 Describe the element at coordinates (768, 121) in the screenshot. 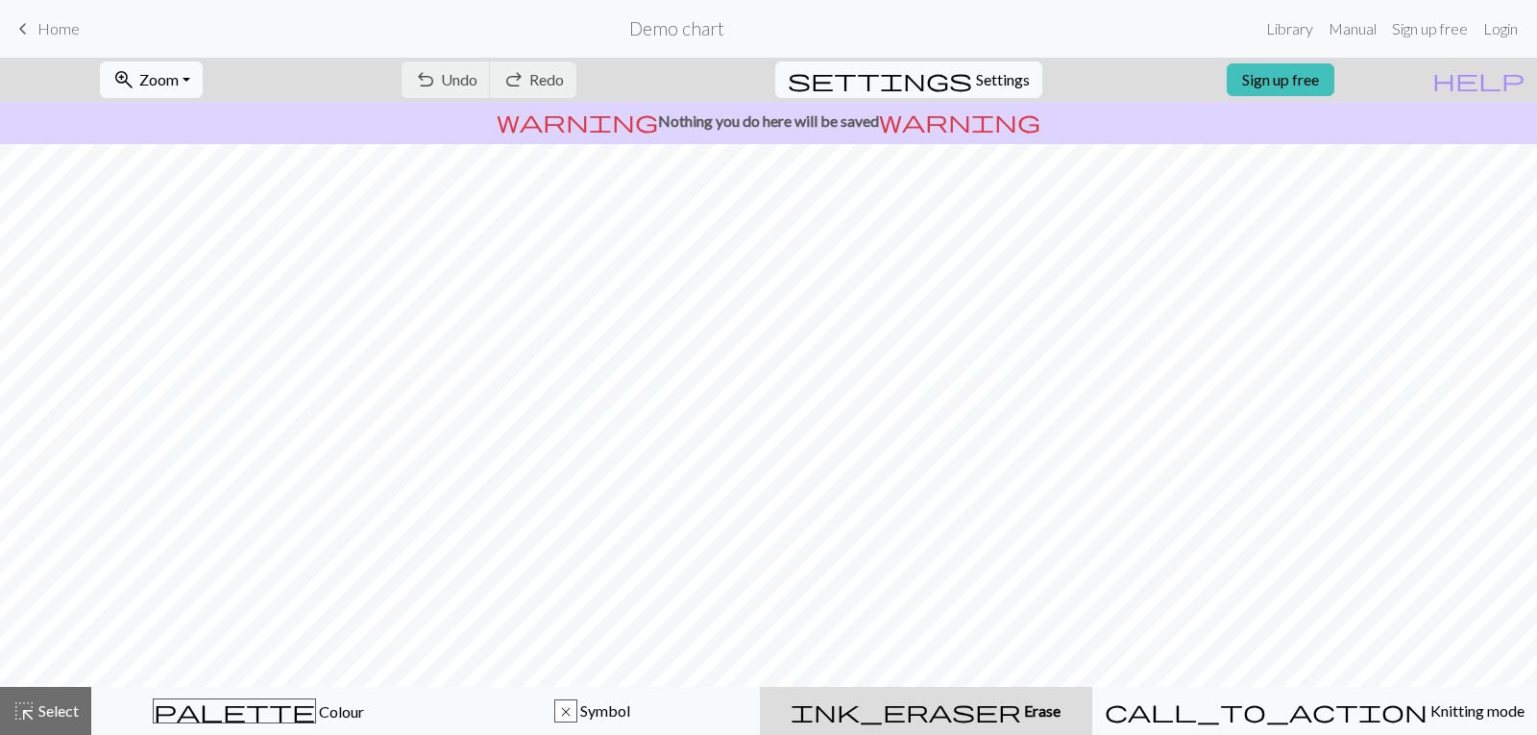

I see `p: Nothing you do here will be saved` at that location.